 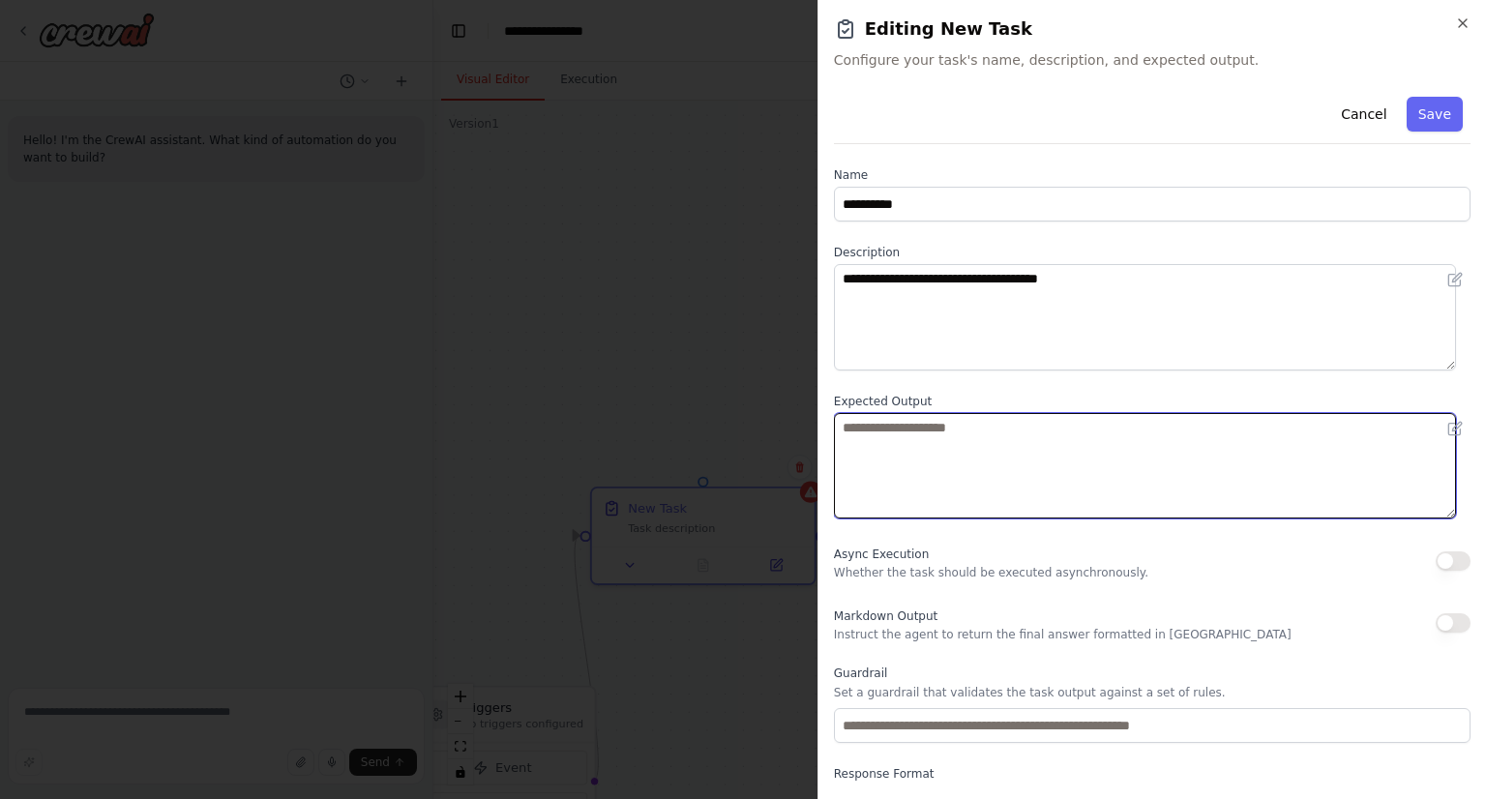 What do you see at coordinates (991, 573) in the screenshot?
I see `p: Whether the task should be executed asynchronously.` at bounding box center [991, 573].